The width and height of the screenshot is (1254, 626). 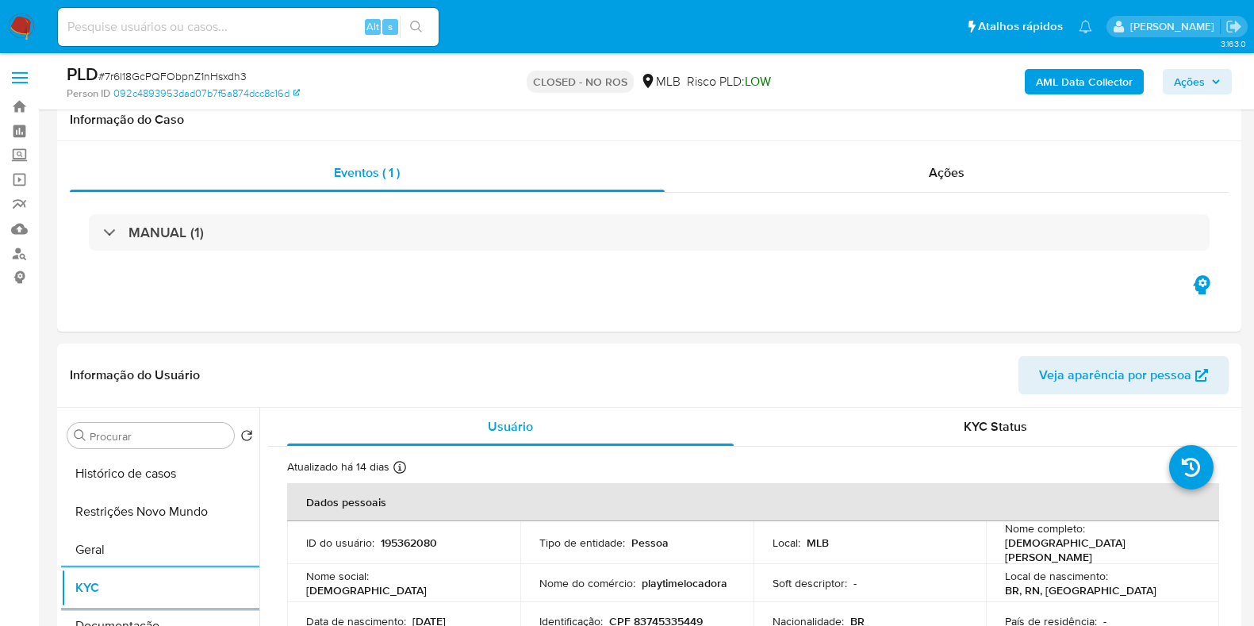 I want to click on p: Local de nascimento :, so click(x=1056, y=576).